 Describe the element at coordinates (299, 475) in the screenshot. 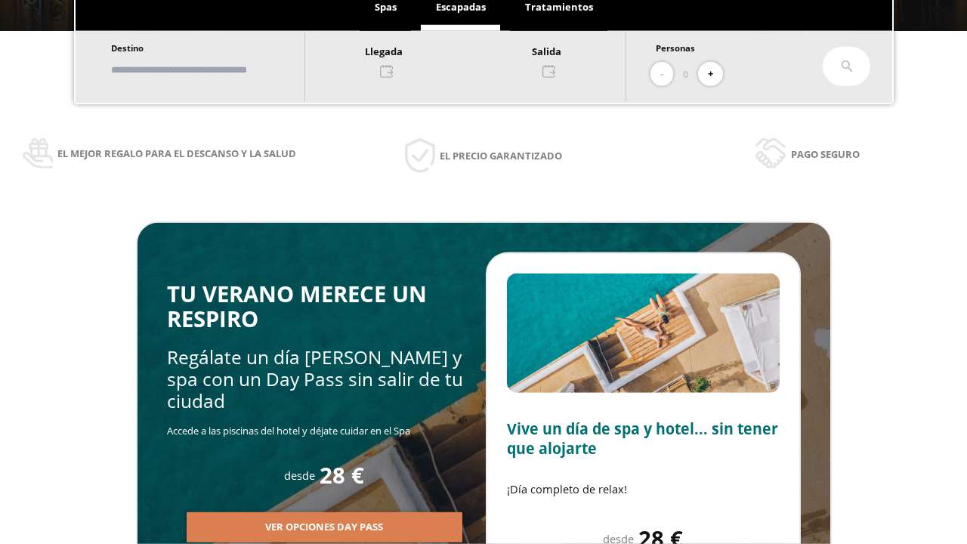

I see `span: desde` at that location.